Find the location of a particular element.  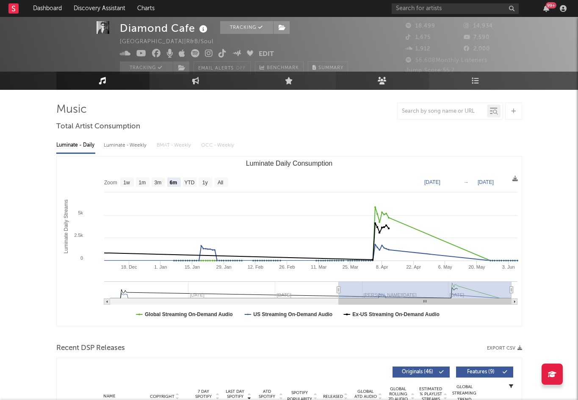

button: Features(9) is located at coordinates (485, 372).